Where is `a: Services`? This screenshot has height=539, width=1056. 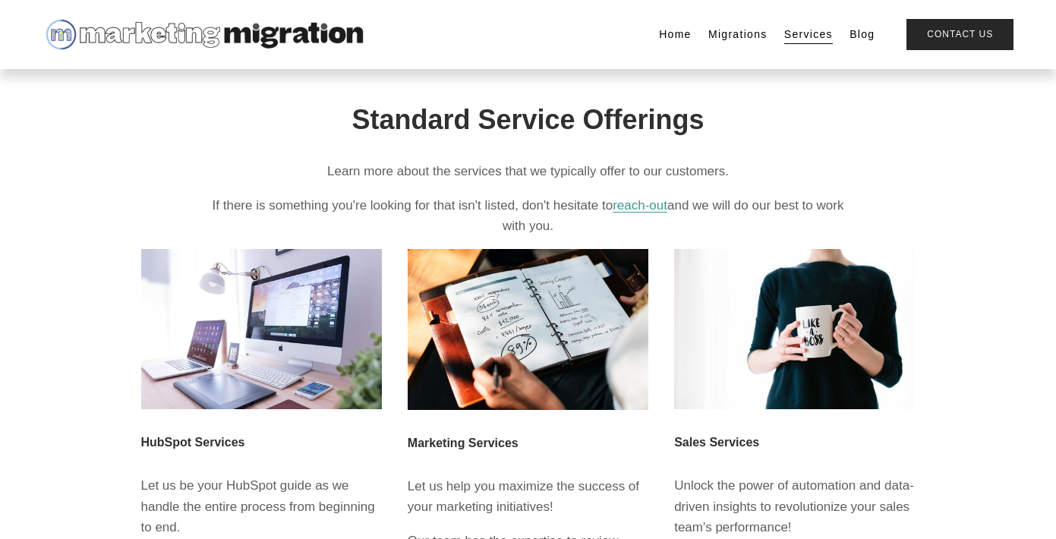
a: Services is located at coordinates (808, 34).